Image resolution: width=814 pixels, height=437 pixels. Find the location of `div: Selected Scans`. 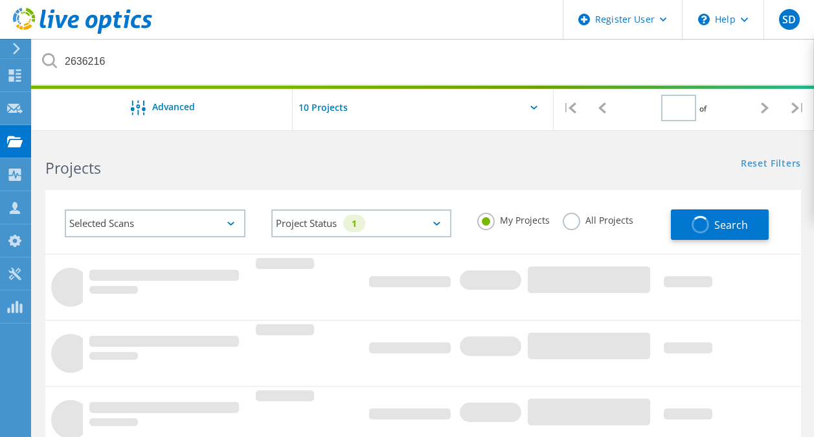

div: Selected Scans is located at coordinates (155, 223).